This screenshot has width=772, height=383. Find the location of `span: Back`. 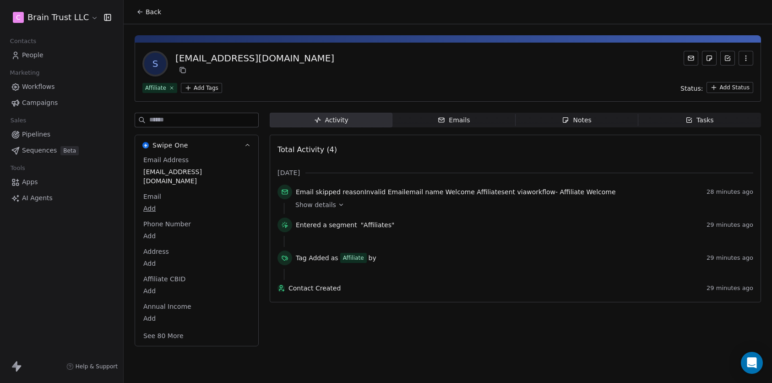

span: Back is located at coordinates (153, 12).